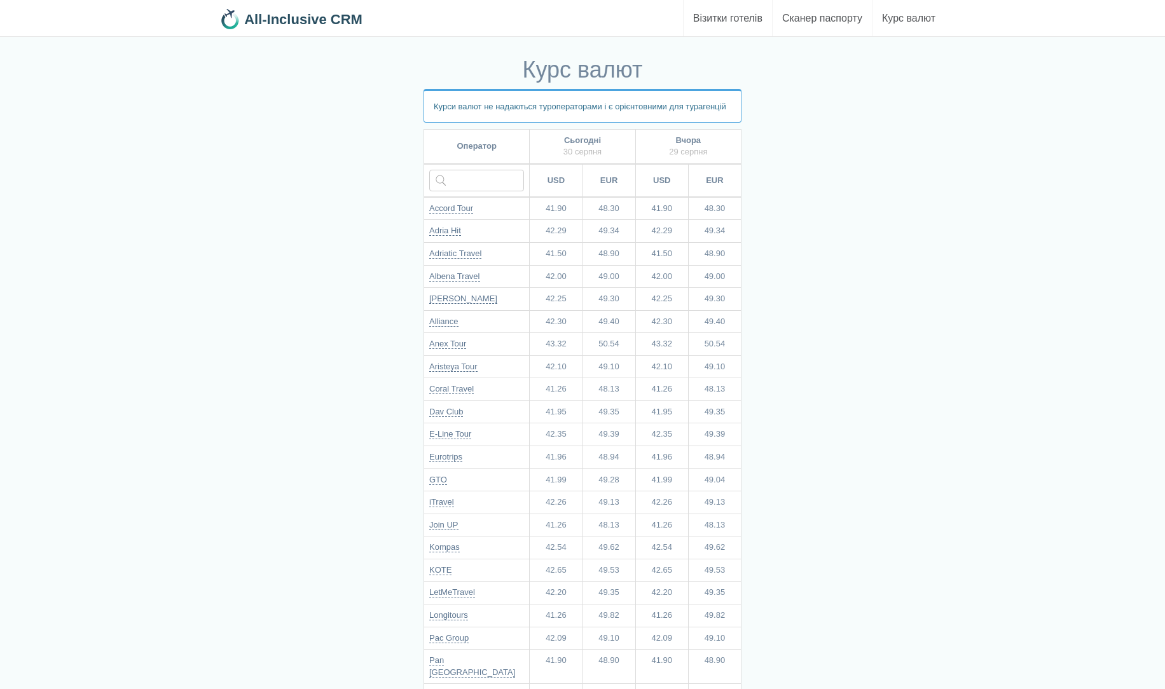 The width and height of the screenshot is (1165, 689). What do you see at coordinates (303, 19) in the screenshot?
I see `b: All-Inclusive CRM` at bounding box center [303, 19].